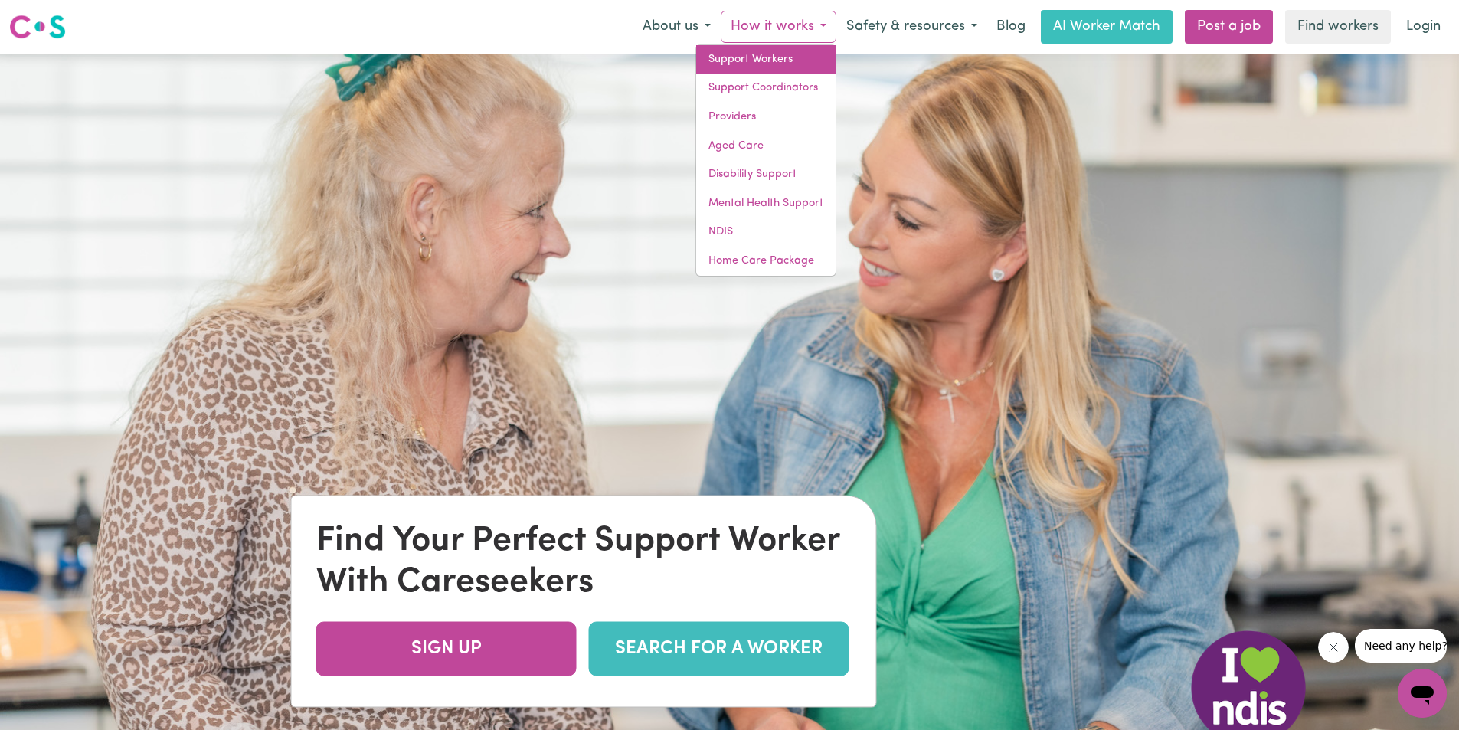 The height and width of the screenshot is (730, 1459). What do you see at coordinates (1011, 27) in the screenshot?
I see `a: Blog` at bounding box center [1011, 27].